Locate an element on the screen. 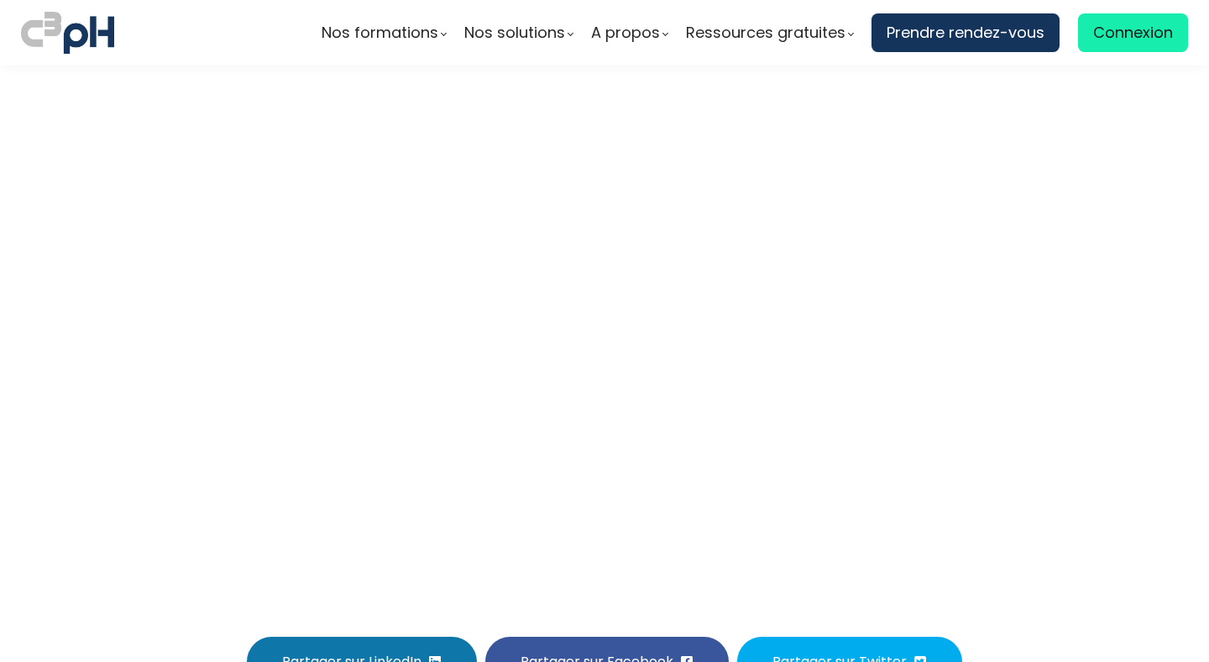 This screenshot has height=662, width=1209. span: A propos is located at coordinates (625, 33).